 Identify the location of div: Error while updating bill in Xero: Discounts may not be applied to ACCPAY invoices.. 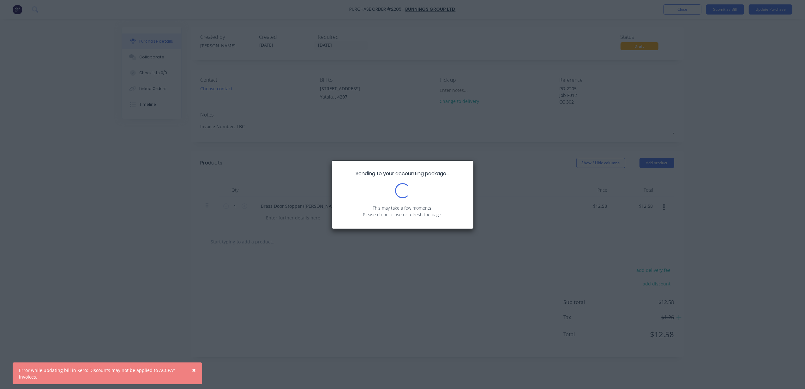
(101, 373).